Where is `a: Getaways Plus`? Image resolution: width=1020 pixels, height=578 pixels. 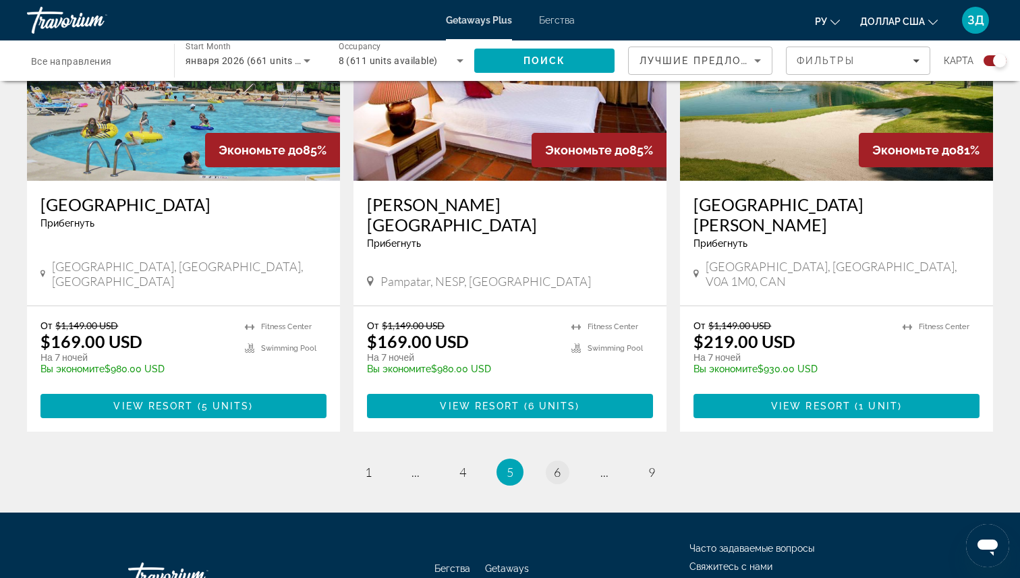 a: Getaways Plus is located at coordinates (479, 20).